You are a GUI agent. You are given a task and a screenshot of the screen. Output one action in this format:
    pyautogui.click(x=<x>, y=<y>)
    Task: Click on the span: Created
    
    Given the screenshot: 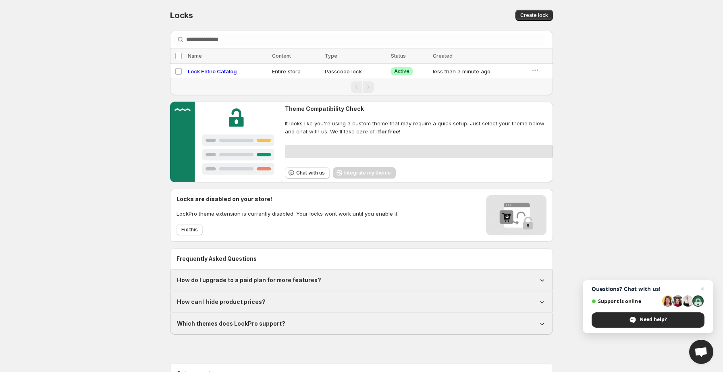 What is the action you would take?
    pyautogui.click(x=443, y=56)
    